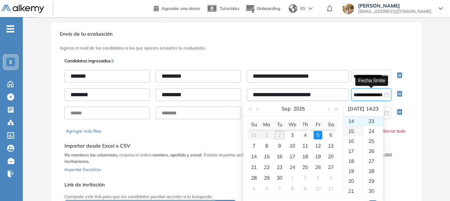 The width and height of the screenshot is (450, 201). I want to click on td: 2025-09-17, so click(292, 156).